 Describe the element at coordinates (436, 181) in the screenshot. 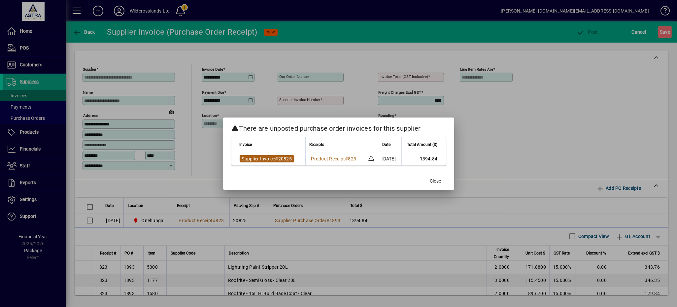

I see `button: Close` at that location.